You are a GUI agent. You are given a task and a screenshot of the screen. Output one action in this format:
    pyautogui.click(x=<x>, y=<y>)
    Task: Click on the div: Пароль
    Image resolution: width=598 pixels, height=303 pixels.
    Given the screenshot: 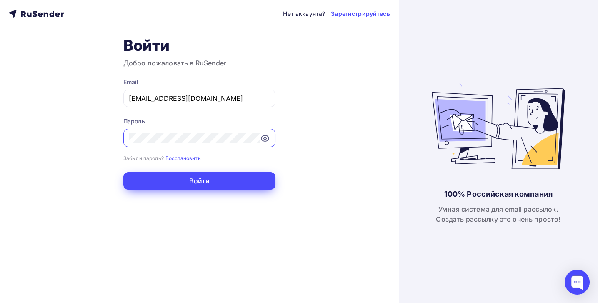 What is the action you would take?
    pyautogui.click(x=199, y=121)
    